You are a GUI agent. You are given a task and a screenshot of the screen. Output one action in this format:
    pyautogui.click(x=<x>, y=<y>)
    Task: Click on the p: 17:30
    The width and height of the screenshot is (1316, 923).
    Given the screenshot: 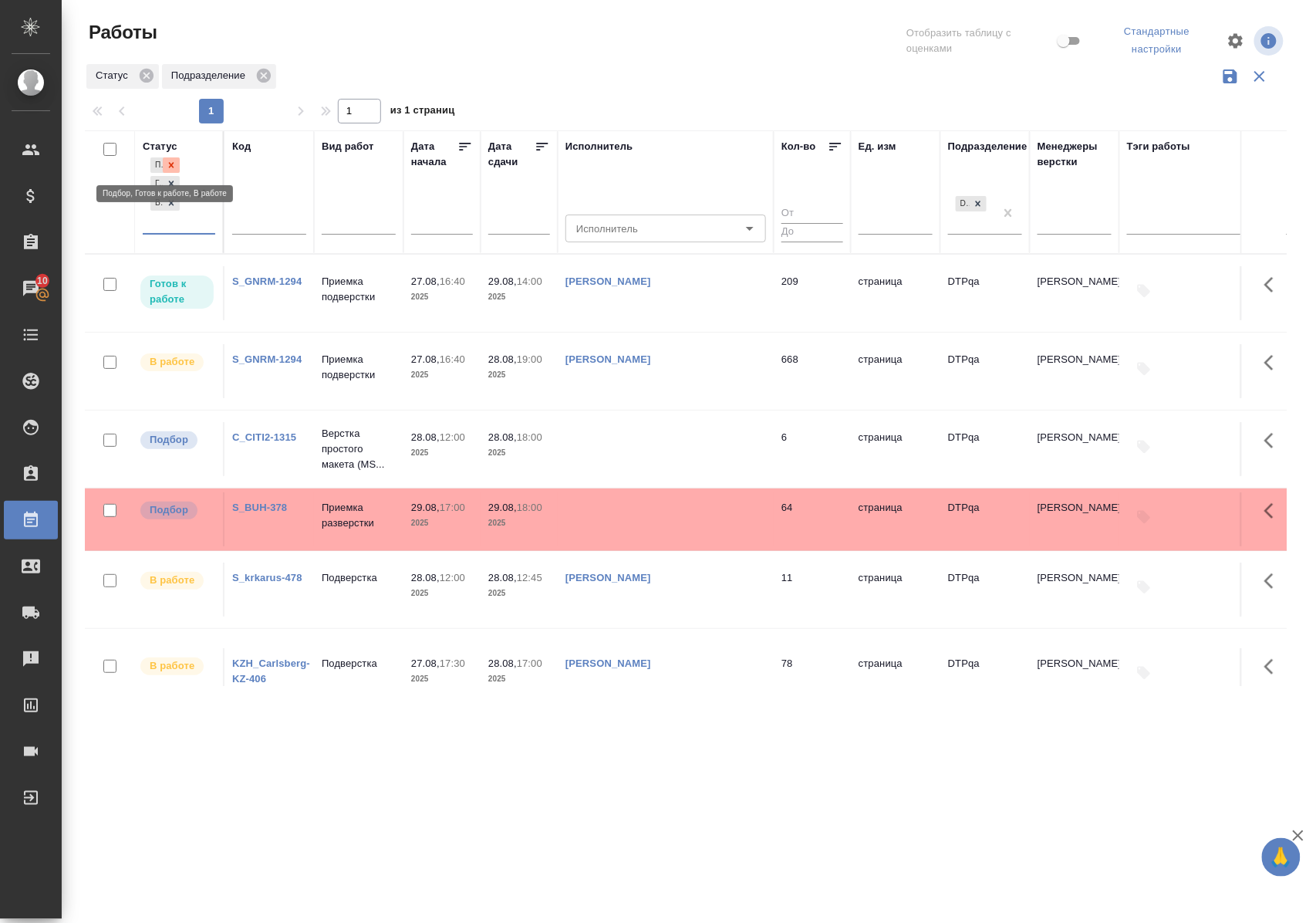 What is the action you would take?
    pyautogui.click(x=452, y=662)
    